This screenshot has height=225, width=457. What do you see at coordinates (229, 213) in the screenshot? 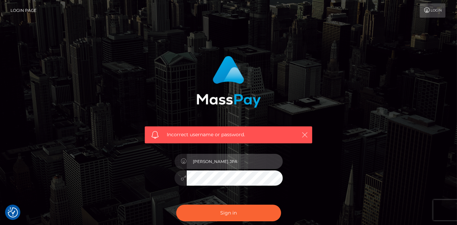
I see `button: Sign in` at bounding box center [229, 213].